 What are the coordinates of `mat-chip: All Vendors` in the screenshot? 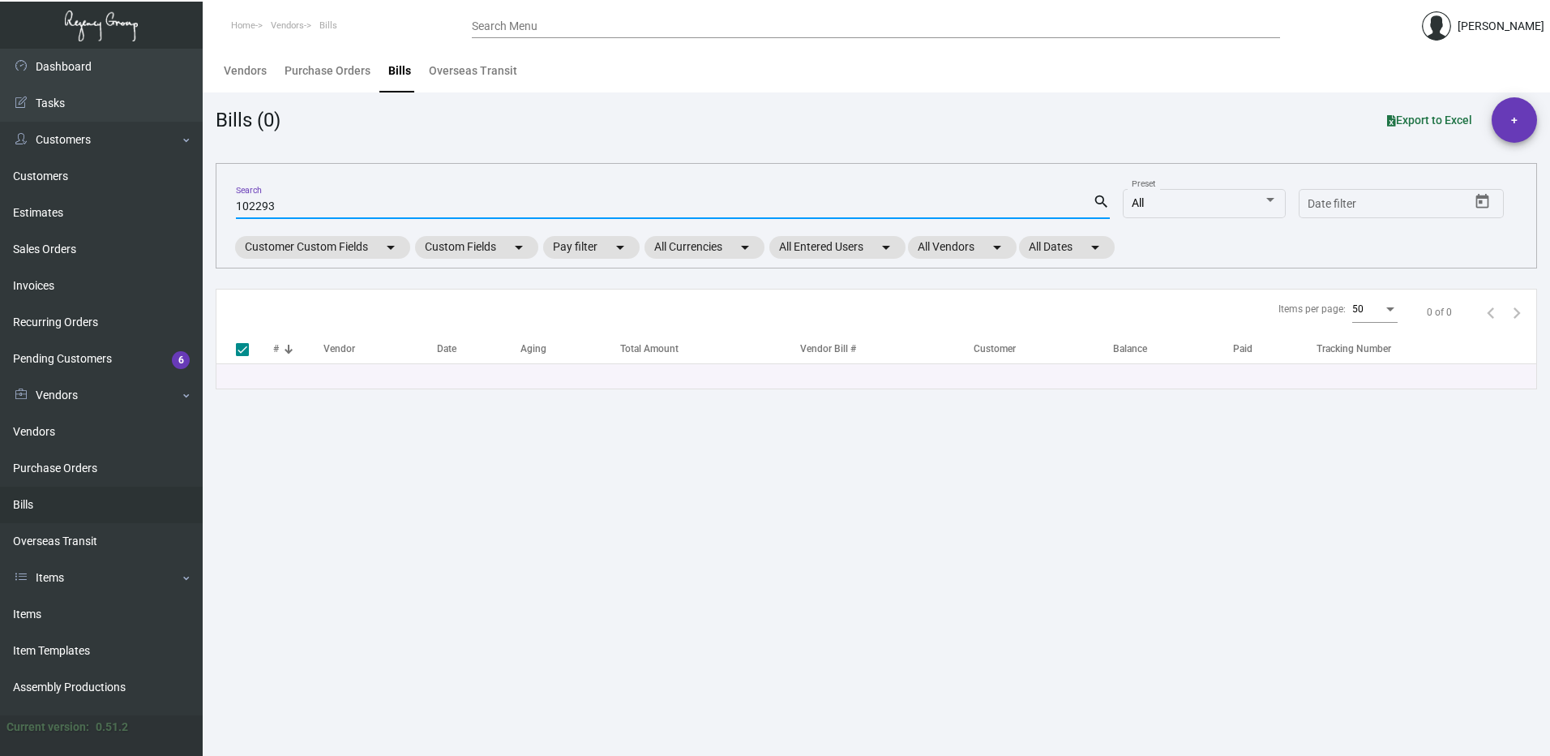 It's located at (962, 247).